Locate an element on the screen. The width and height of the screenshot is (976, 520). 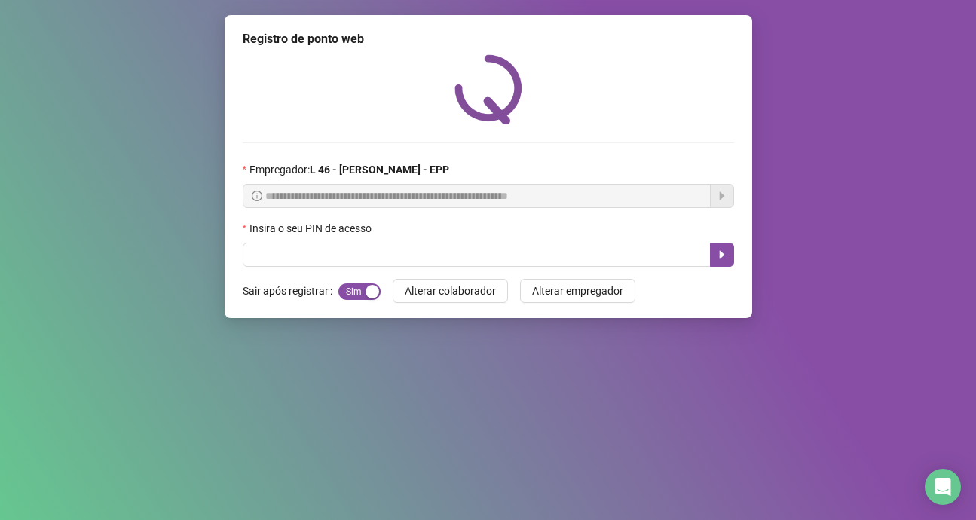
span: caret-right is located at coordinates (722, 255).